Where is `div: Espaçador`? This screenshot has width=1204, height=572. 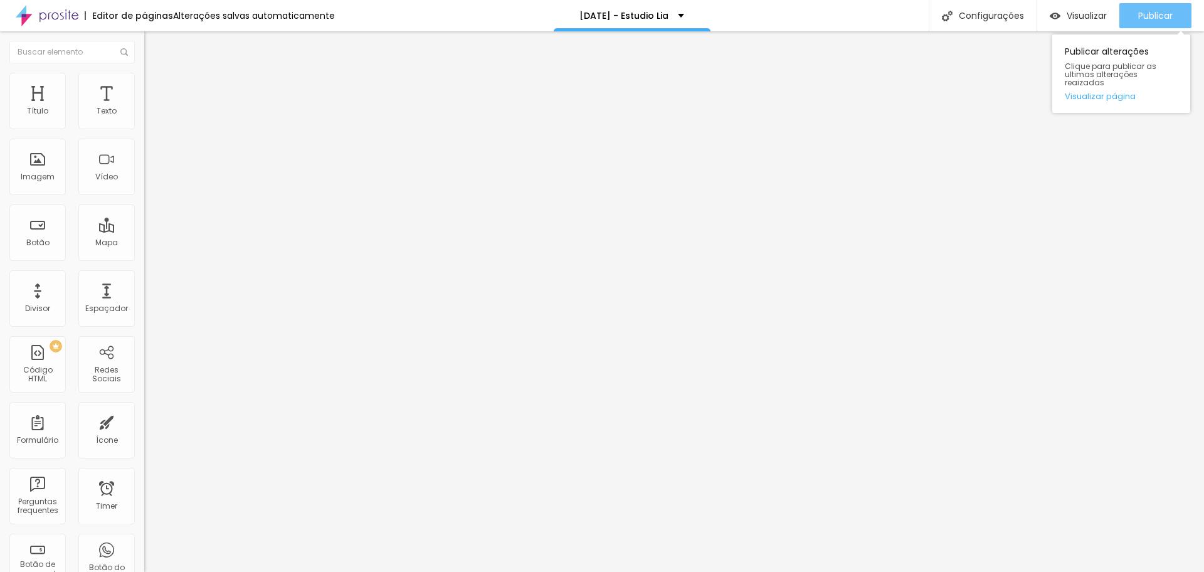
div: Espaçador is located at coordinates (107, 309).